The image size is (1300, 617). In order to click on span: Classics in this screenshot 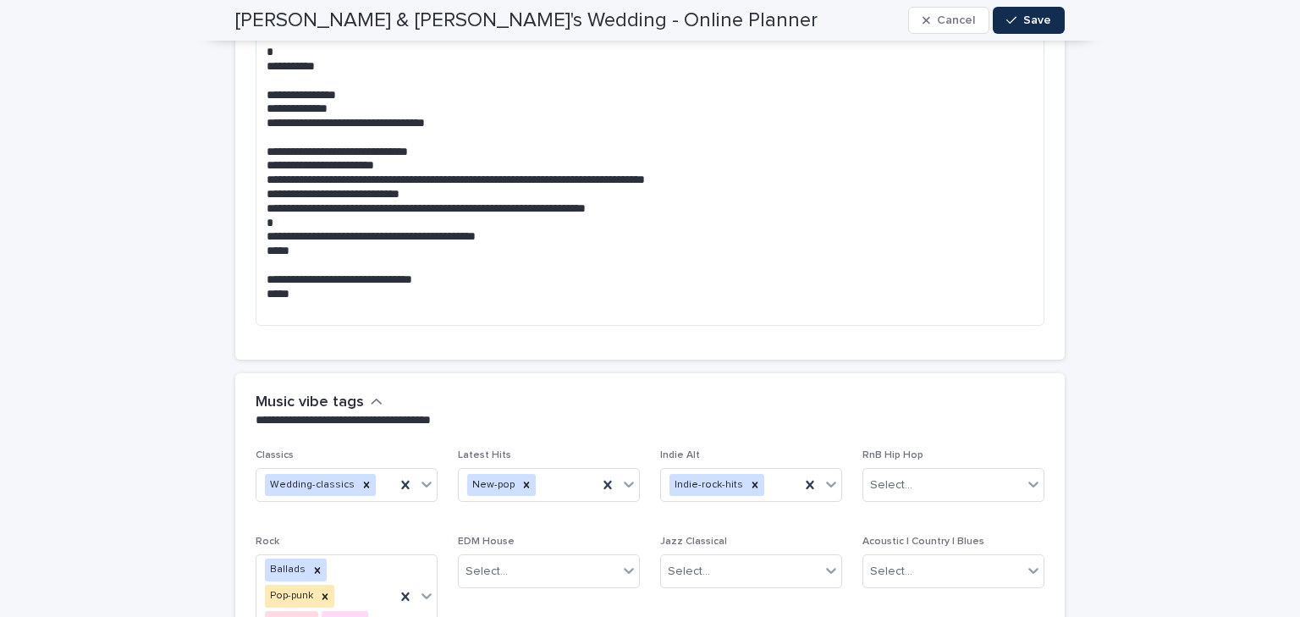, I will do `click(274, 455)`.